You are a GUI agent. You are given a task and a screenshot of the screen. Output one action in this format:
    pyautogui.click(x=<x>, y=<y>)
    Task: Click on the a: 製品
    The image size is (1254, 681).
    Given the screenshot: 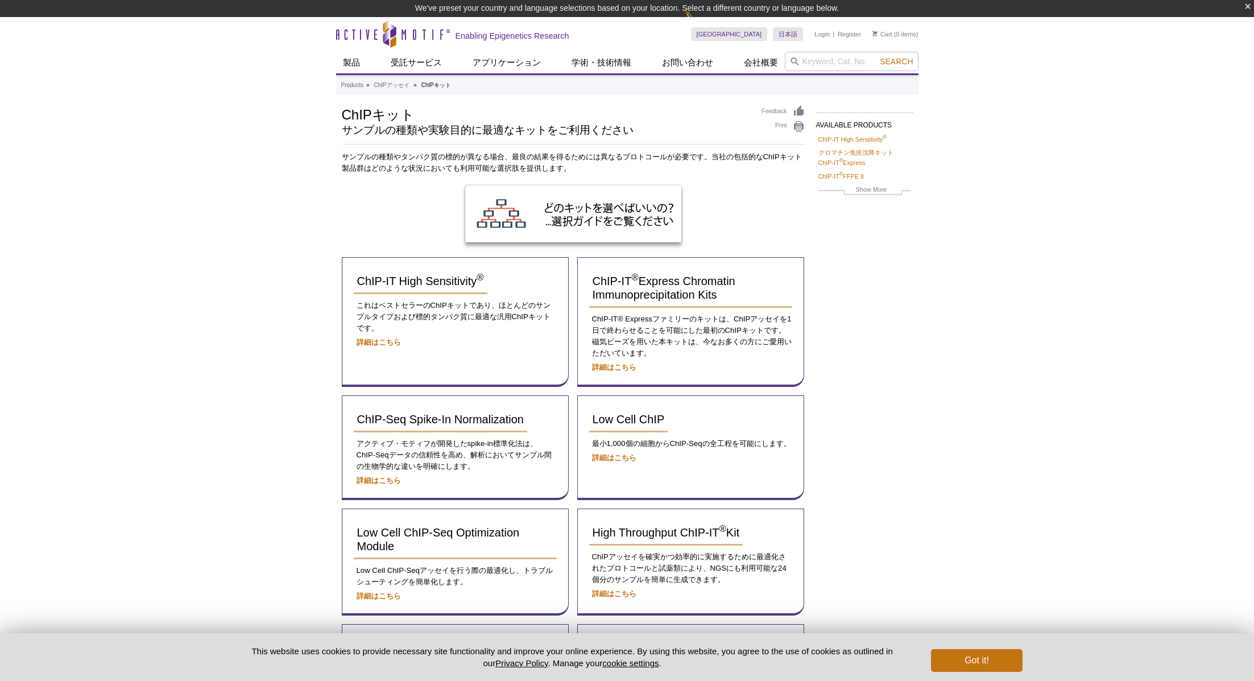 What is the action you would take?
    pyautogui.click(x=351, y=63)
    